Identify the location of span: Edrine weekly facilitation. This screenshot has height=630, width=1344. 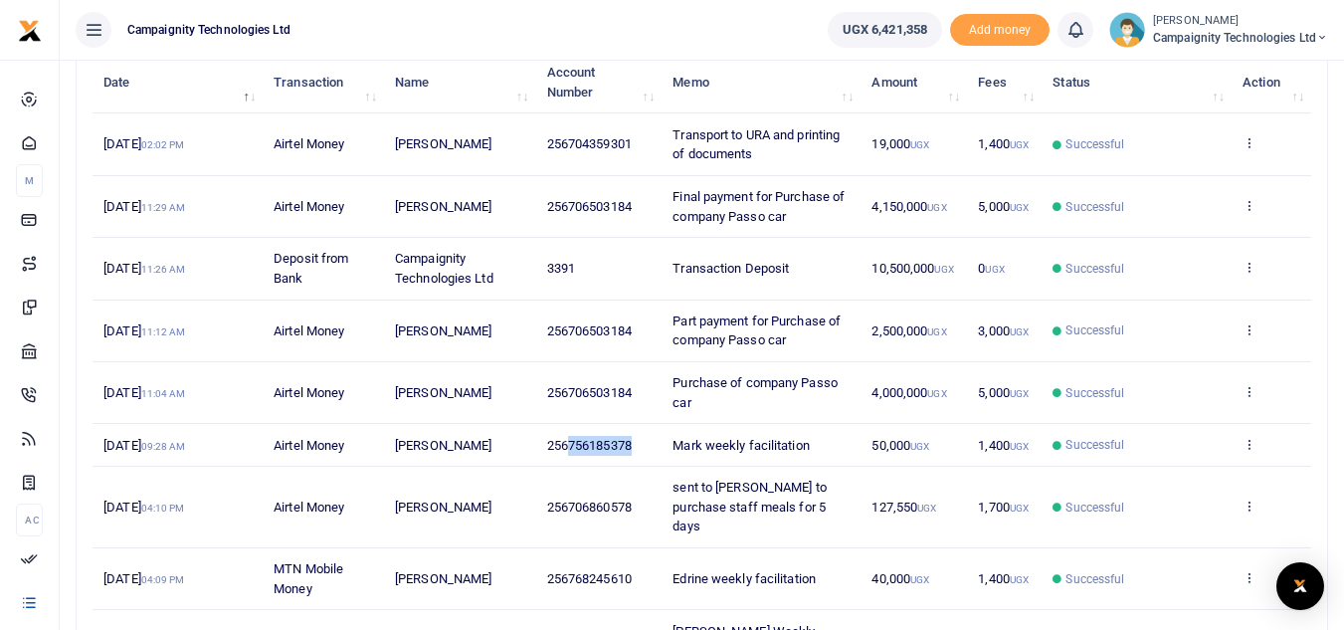
(744, 578).